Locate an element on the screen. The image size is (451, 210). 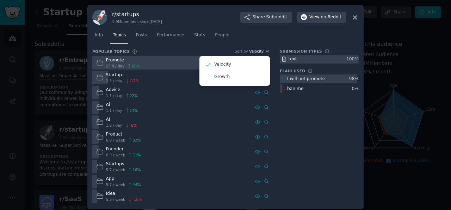
span: 22 % is located at coordinates (134, 96).